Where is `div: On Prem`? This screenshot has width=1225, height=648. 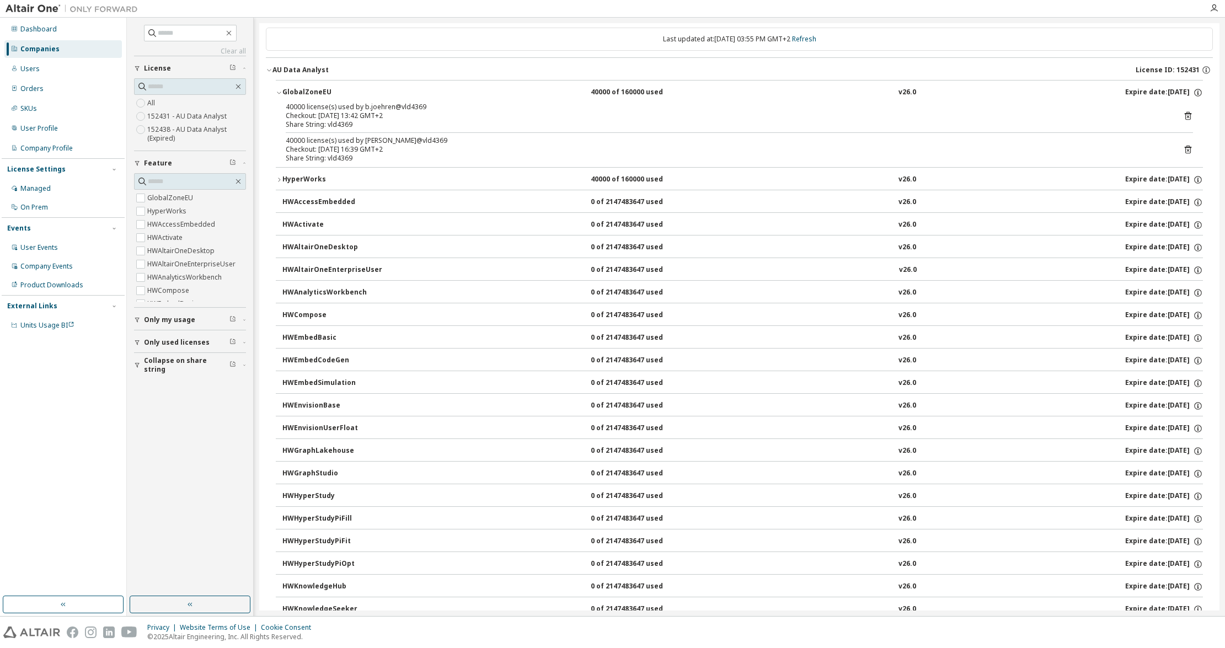
div: On Prem is located at coordinates (34, 207).